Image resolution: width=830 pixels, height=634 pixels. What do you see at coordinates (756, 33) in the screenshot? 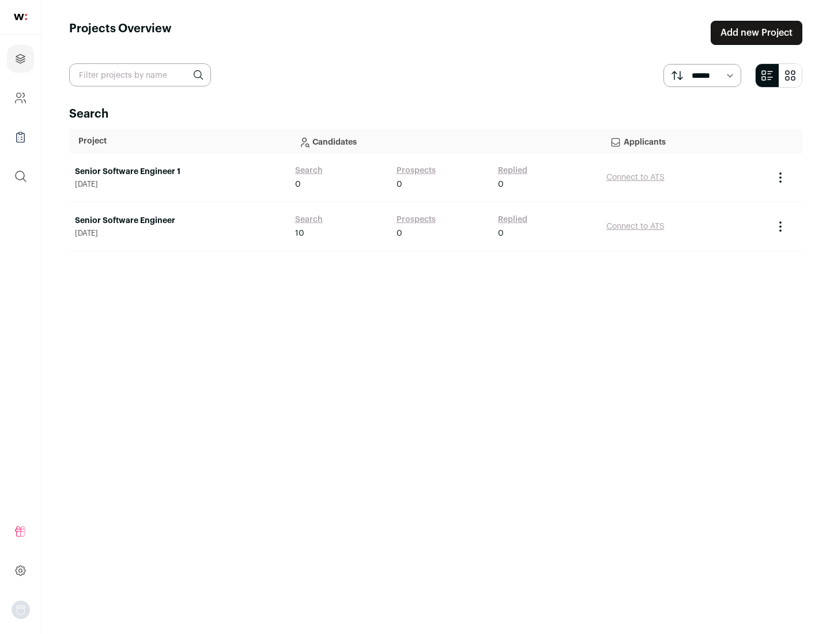
I see `a: Add new Project` at bounding box center [756, 33].